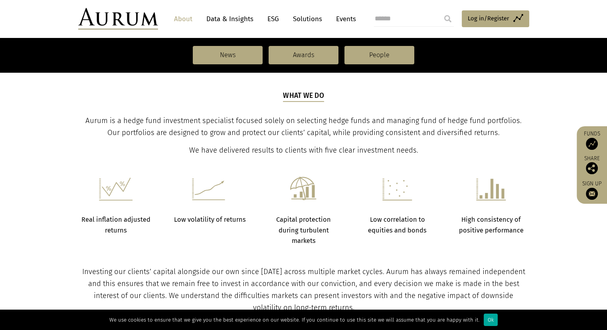  What do you see at coordinates (303, 55) in the screenshot?
I see `a: Awards` at bounding box center [303, 55].